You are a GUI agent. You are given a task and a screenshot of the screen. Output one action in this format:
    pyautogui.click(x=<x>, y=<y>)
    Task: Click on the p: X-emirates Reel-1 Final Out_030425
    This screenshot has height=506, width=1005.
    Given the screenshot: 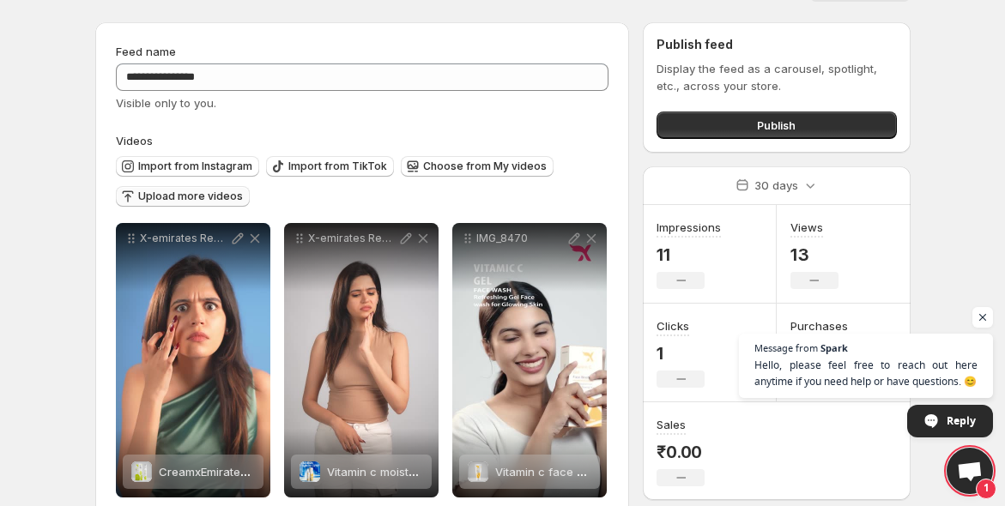 What is the action you would take?
    pyautogui.click(x=184, y=238)
    